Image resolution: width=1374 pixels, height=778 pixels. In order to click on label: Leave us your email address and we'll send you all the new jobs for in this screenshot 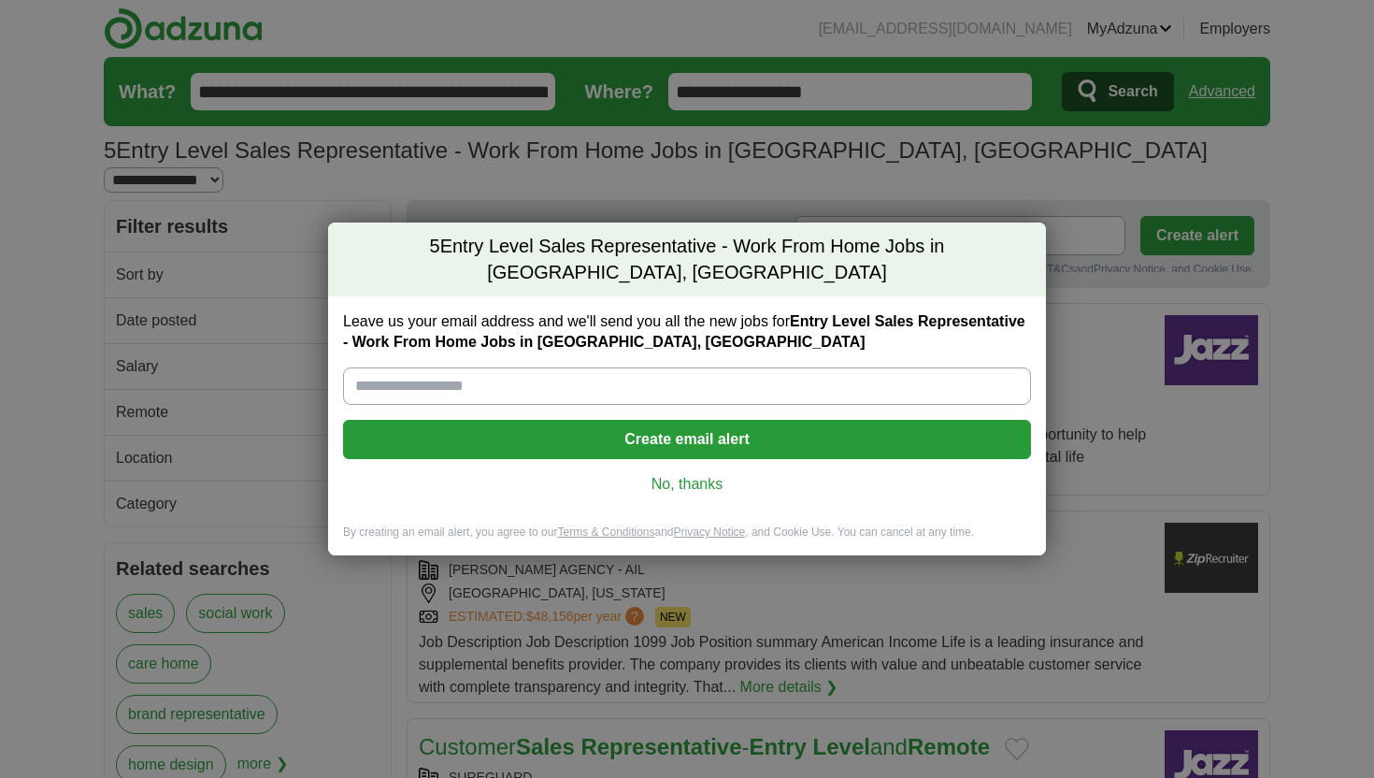, I will do `click(687, 332)`.